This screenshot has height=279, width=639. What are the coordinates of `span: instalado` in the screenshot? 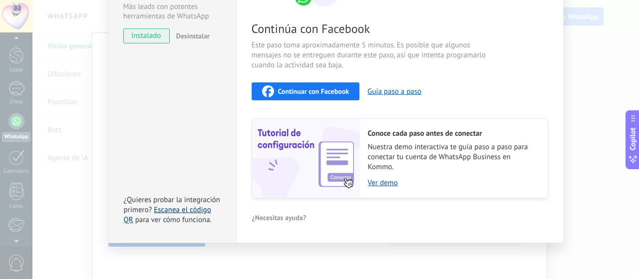 It's located at (146, 36).